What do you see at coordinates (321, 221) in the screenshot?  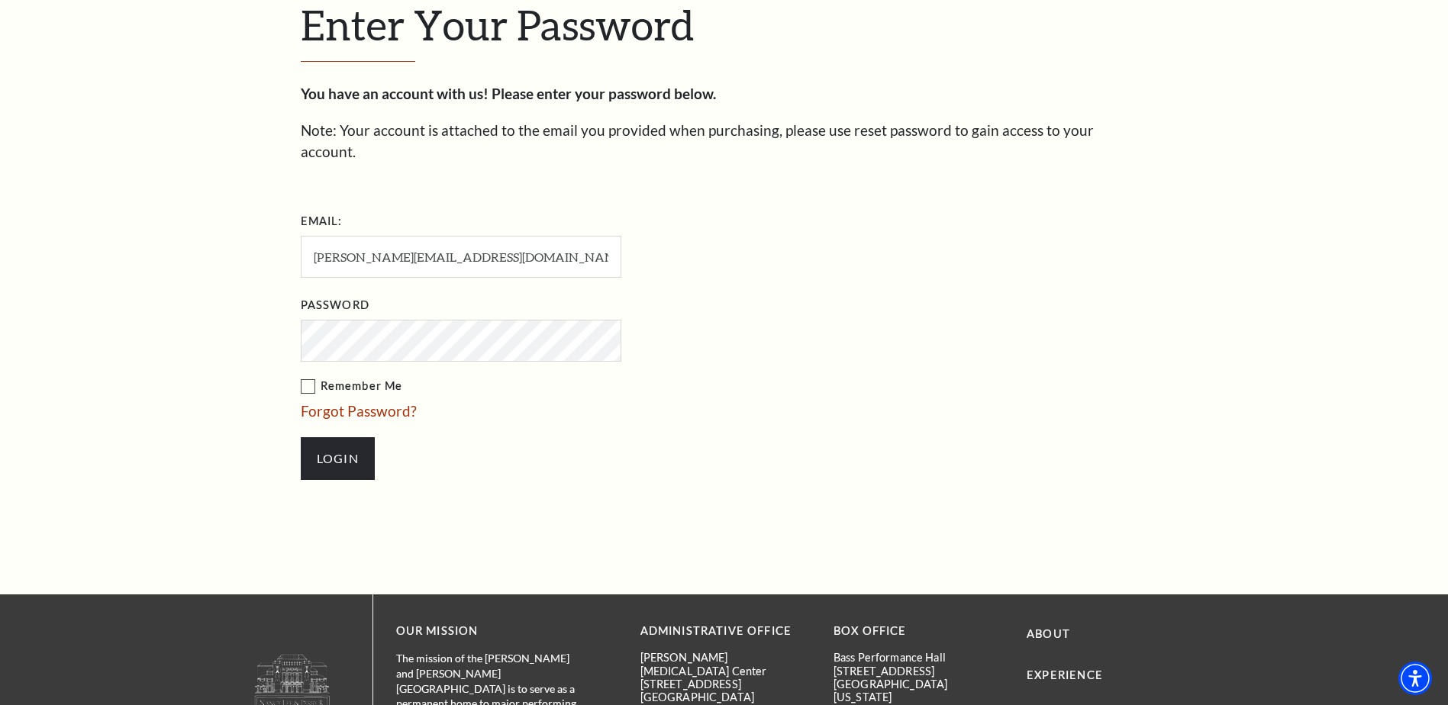 I see `label: Email:` at bounding box center [321, 221].